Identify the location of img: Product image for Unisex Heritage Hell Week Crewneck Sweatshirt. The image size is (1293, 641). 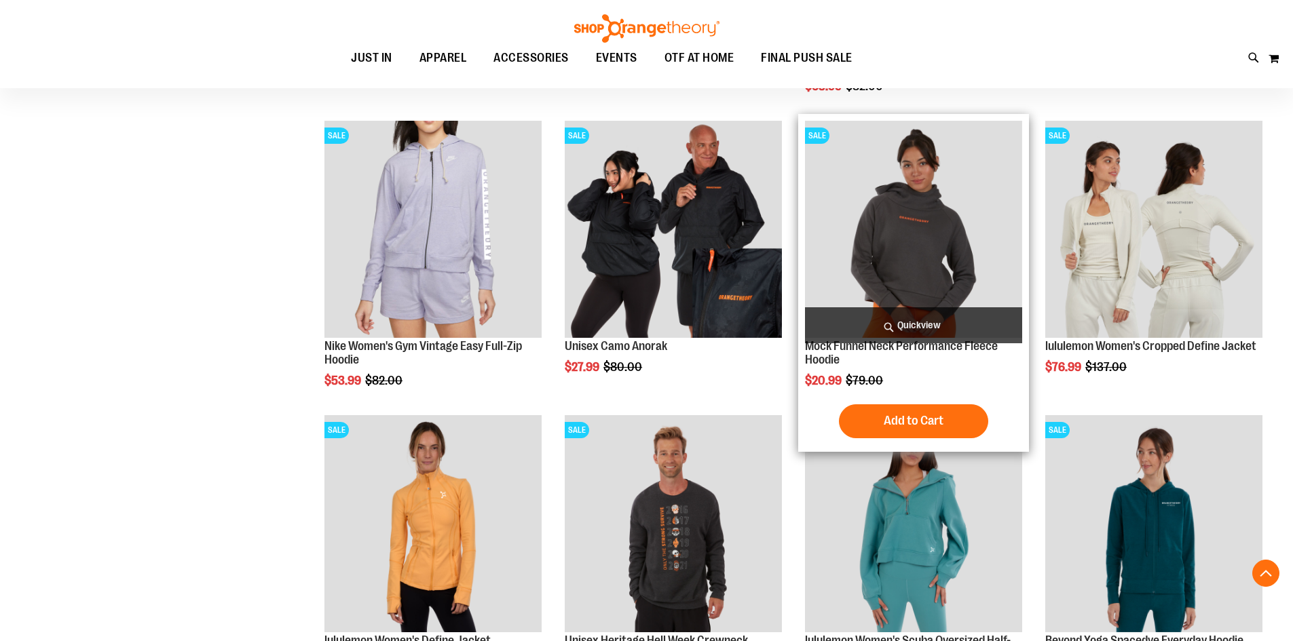
(673, 524).